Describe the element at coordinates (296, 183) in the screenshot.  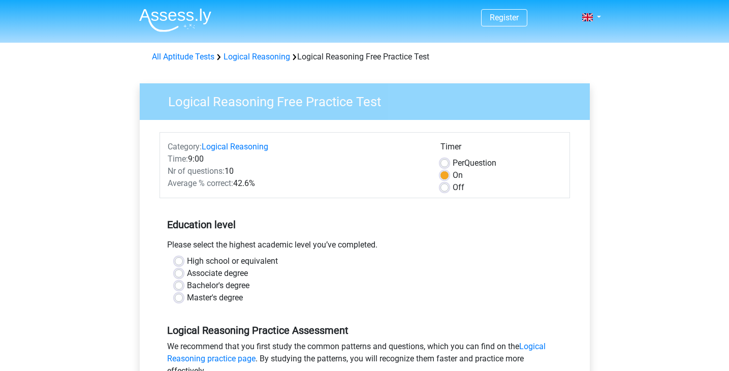
I see `div: 42.6%` at that location.